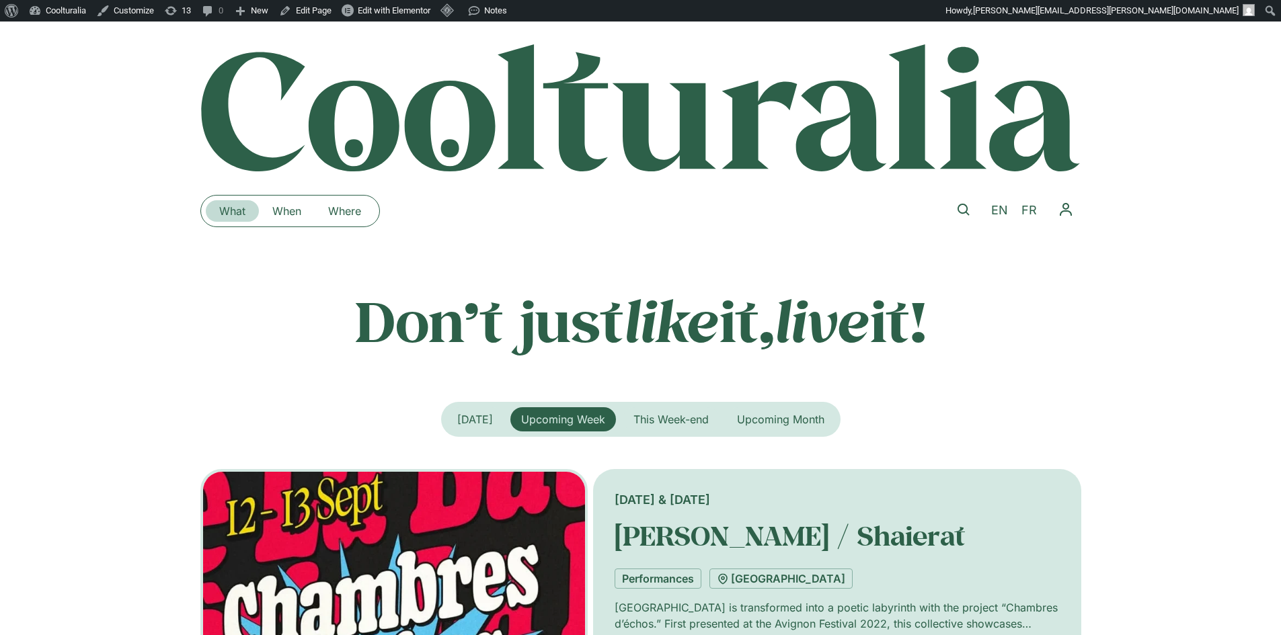 Image resolution: width=1281 pixels, height=635 pixels. I want to click on span: Upcoming Month, so click(781, 420).